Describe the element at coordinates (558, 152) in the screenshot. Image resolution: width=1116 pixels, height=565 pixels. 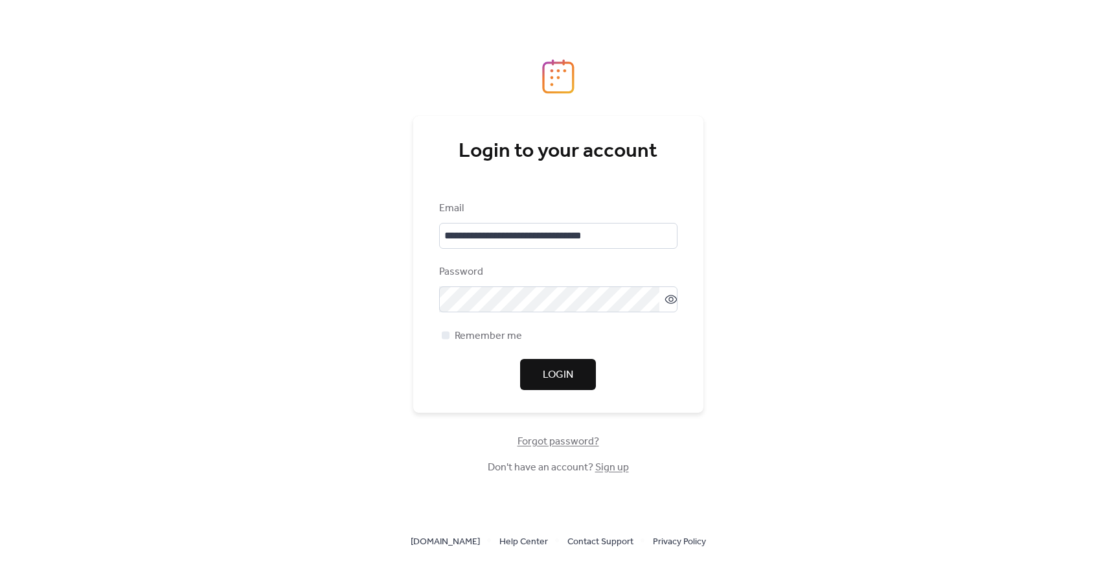
I see `div: Login to your account` at that location.